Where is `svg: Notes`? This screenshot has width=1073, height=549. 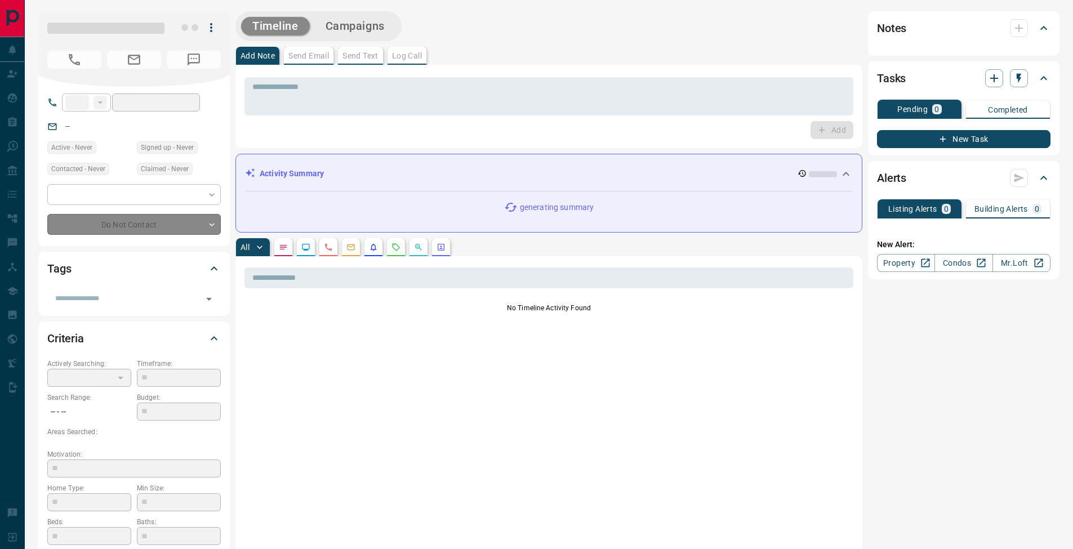
svg: Notes is located at coordinates (283, 247).